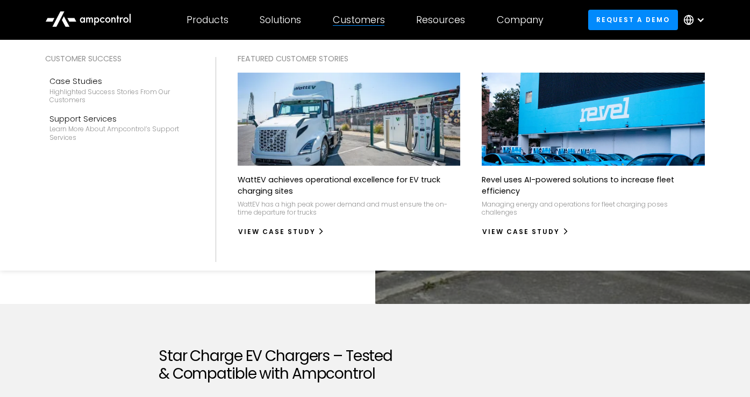 The width and height of the screenshot is (750, 397). What do you see at coordinates (119, 96) in the screenshot?
I see `div: Highlighted success stories From Our Customers` at bounding box center [119, 96].